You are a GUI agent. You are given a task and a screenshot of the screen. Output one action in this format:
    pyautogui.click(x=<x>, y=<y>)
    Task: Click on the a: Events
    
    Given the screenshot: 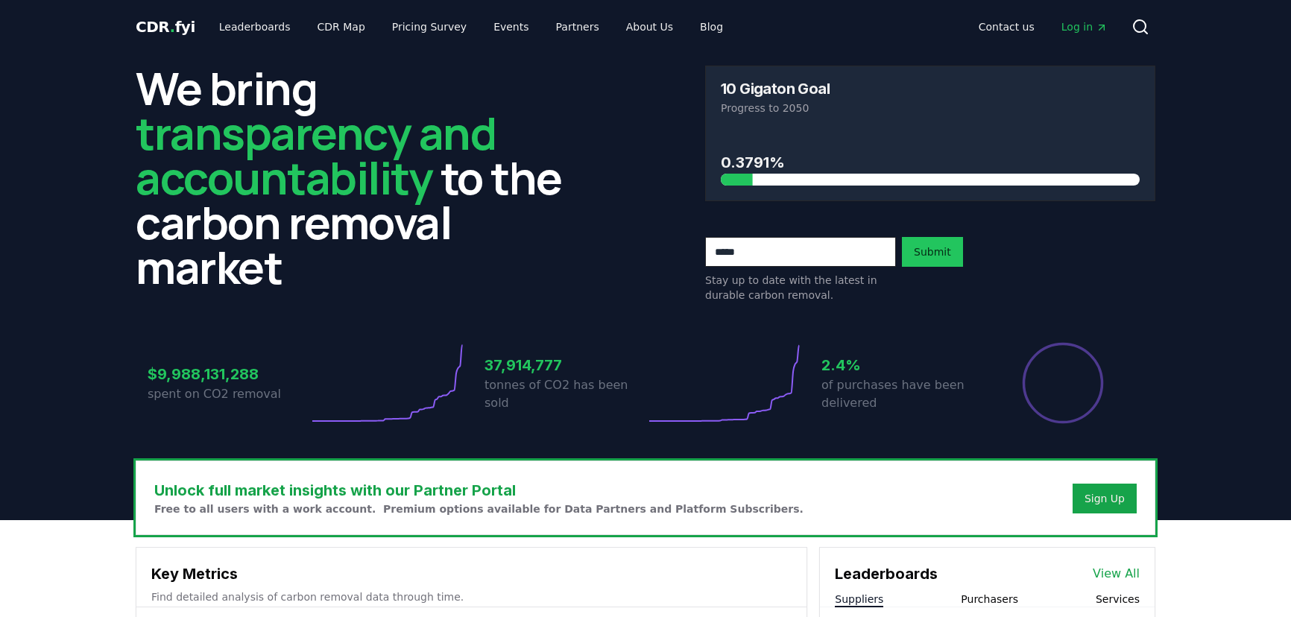 What is the action you would take?
    pyautogui.click(x=510, y=27)
    